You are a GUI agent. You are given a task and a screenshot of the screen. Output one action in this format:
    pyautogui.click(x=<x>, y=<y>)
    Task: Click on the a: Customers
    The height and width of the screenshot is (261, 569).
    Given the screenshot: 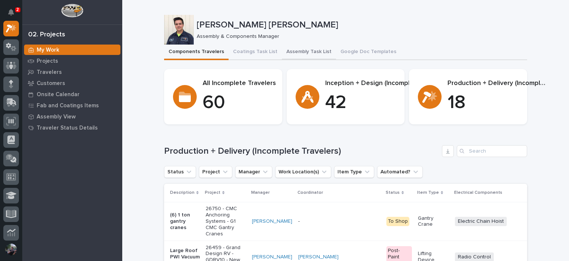 What is the action you would take?
    pyautogui.click(x=72, y=83)
    